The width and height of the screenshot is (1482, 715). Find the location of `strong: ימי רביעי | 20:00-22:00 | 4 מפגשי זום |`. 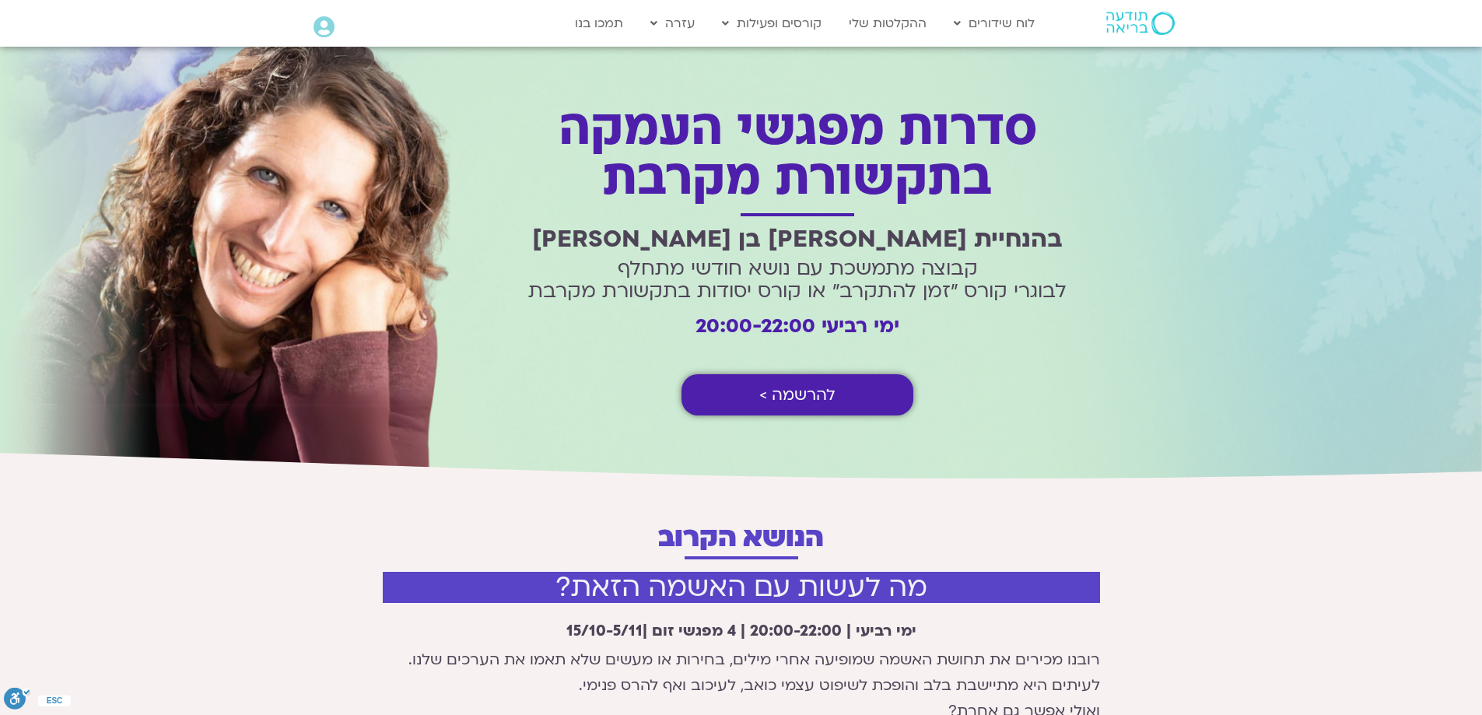

strong: ימי רביעי | 20:00-22:00 | 4 מפגשי זום | is located at coordinates (741, 631).